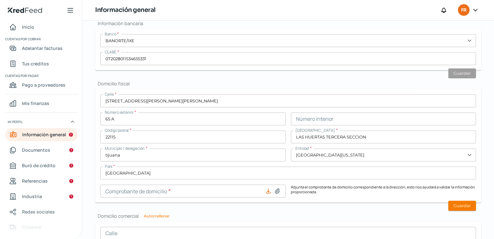 This screenshot has width=494, height=239. What do you see at coordinates (15, 122) in the screenshot?
I see `span: Mi perfil` at bounding box center [15, 122].